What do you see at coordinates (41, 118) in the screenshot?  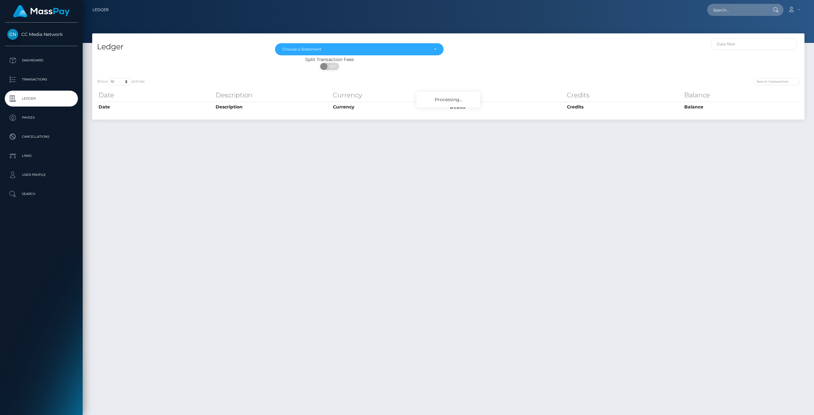 I see `a: Payees` at bounding box center [41, 118].